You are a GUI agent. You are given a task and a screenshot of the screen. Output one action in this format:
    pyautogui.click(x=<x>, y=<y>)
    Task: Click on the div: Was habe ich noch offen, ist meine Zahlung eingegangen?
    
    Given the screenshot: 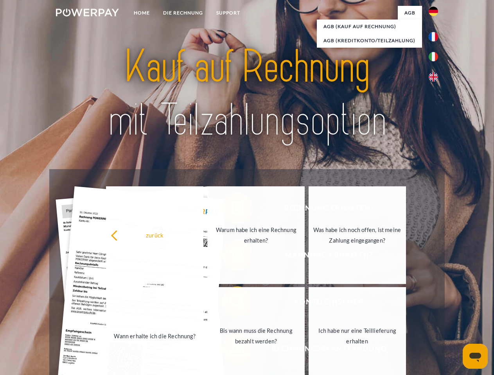 What is the action you would take?
    pyautogui.click(x=357, y=235)
    